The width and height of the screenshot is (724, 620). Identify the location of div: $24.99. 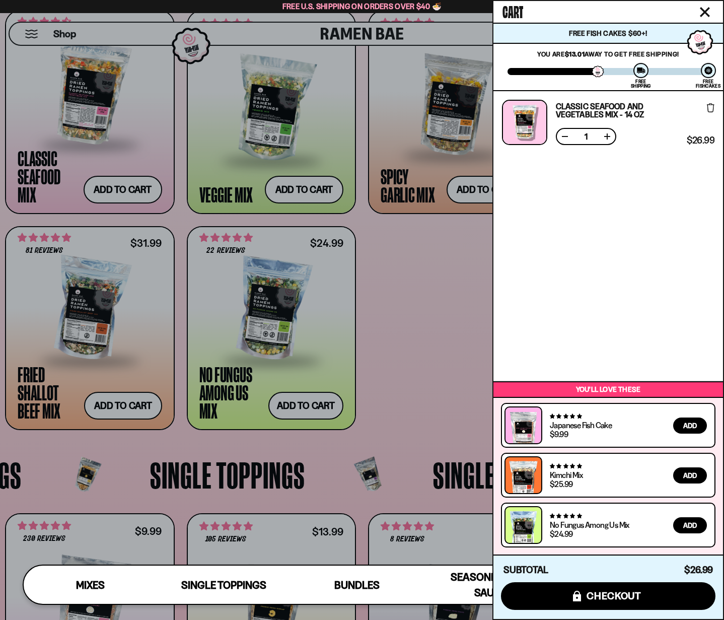
(561, 534).